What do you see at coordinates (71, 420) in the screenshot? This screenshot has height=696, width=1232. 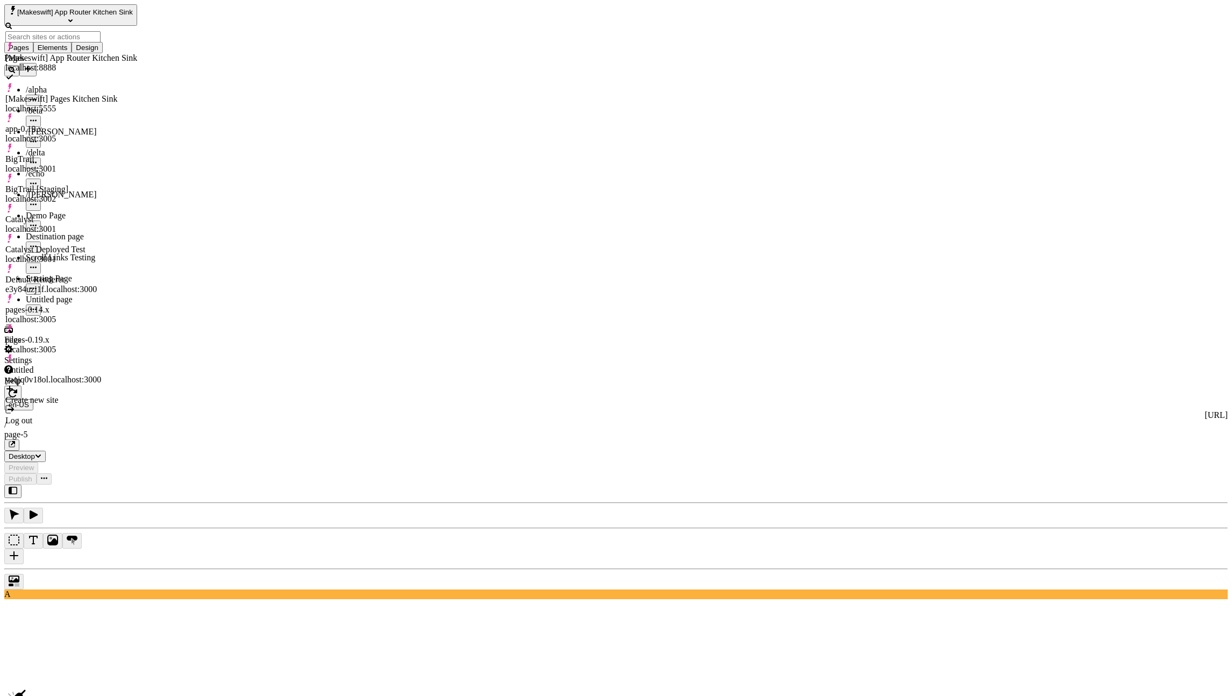 I see `div: Log out` at bounding box center [71, 420].